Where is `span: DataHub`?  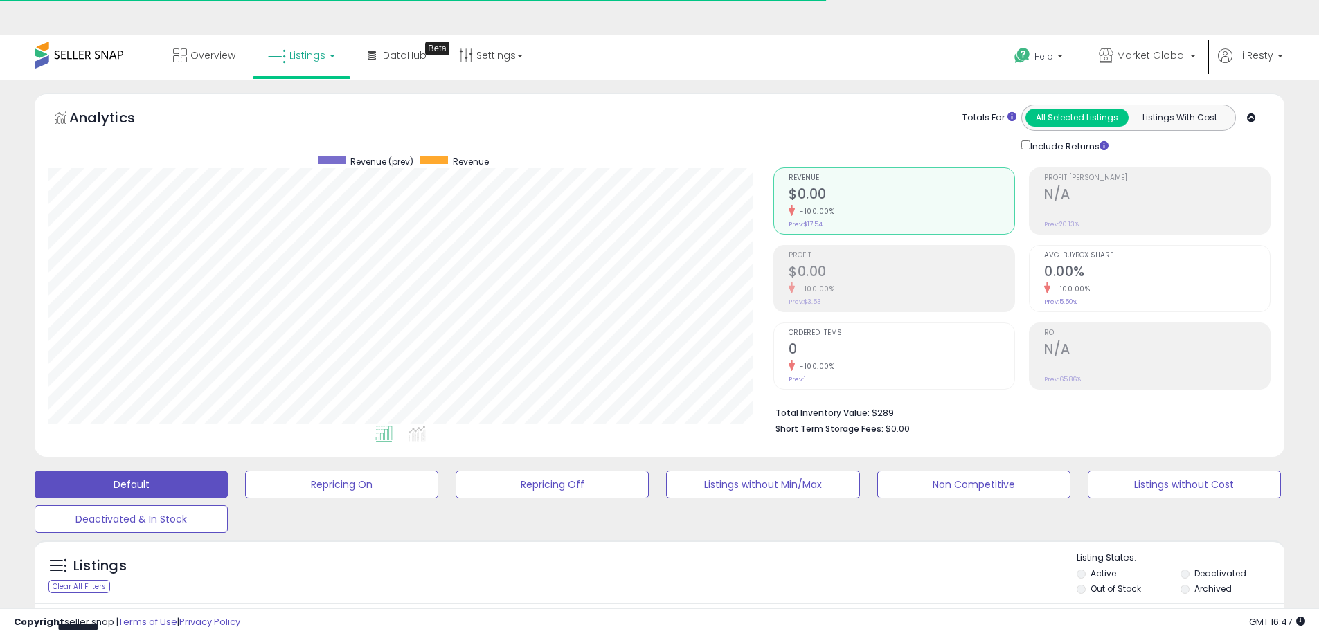
span: DataHub is located at coordinates (404, 55).